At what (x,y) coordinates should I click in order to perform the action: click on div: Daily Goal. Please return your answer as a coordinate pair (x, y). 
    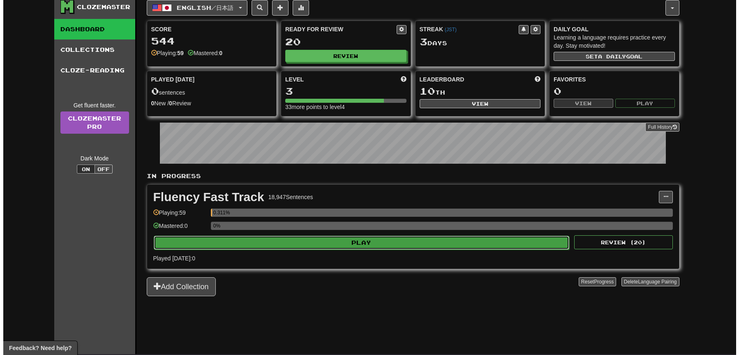
    Looking at the image, I should click on (611, 29).